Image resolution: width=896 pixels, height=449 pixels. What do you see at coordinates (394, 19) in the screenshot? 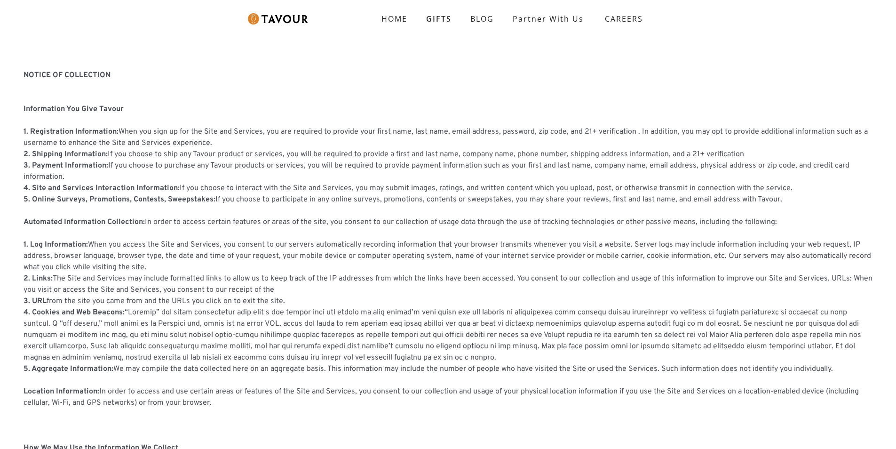
I see `strong: HOME` at bounding box center [394, 19].